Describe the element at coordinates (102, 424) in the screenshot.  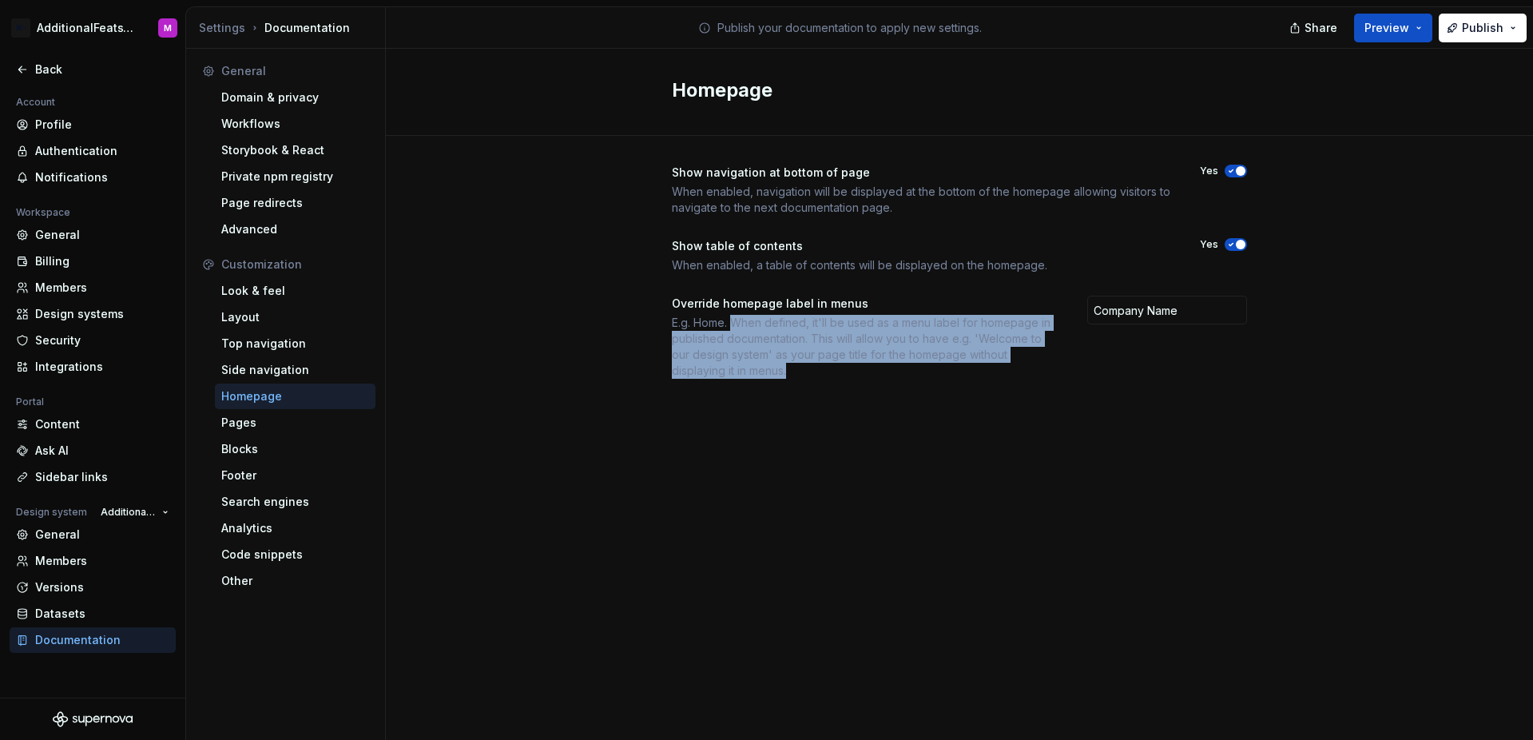
I see `div: Content` at that location.